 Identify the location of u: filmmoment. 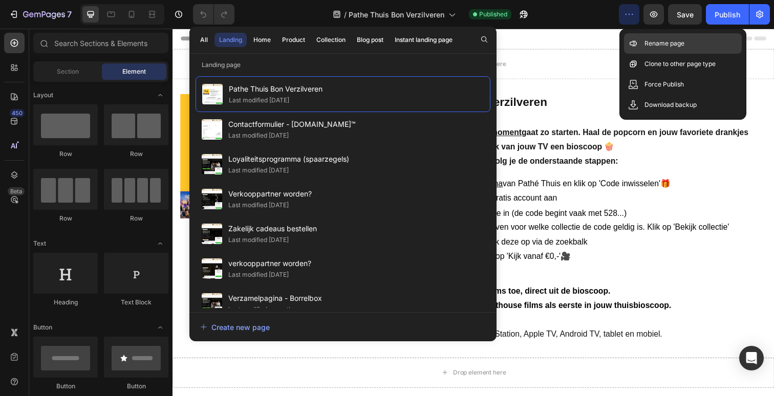
(333, 106).